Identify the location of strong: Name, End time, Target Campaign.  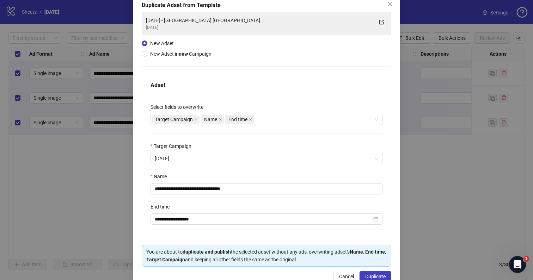
(266, 256).